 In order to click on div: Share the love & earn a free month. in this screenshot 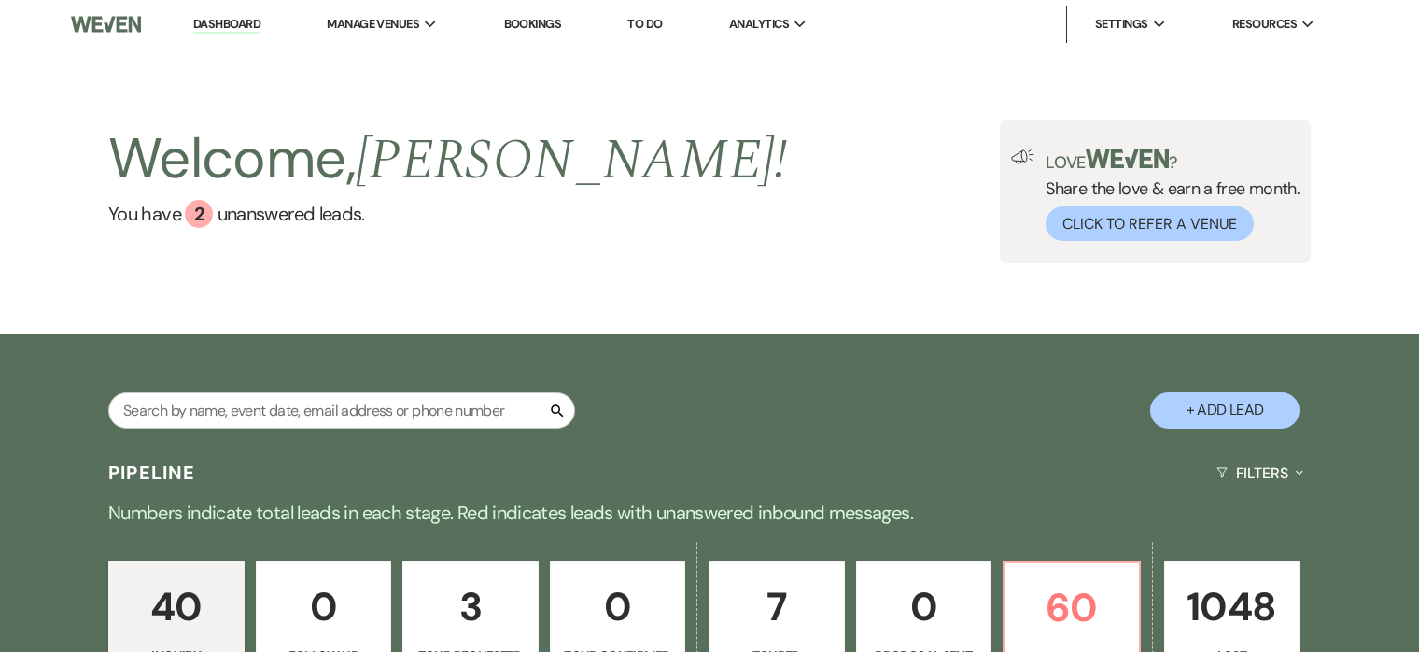, I will do `click(1167, 195)`.